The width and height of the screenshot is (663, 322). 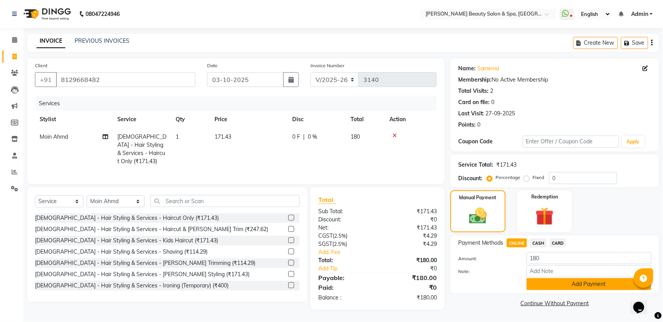 What do you see at coordinates (313, 137) in the screenshot?
I see `span: 0 %` at bounding box center [313, 137].